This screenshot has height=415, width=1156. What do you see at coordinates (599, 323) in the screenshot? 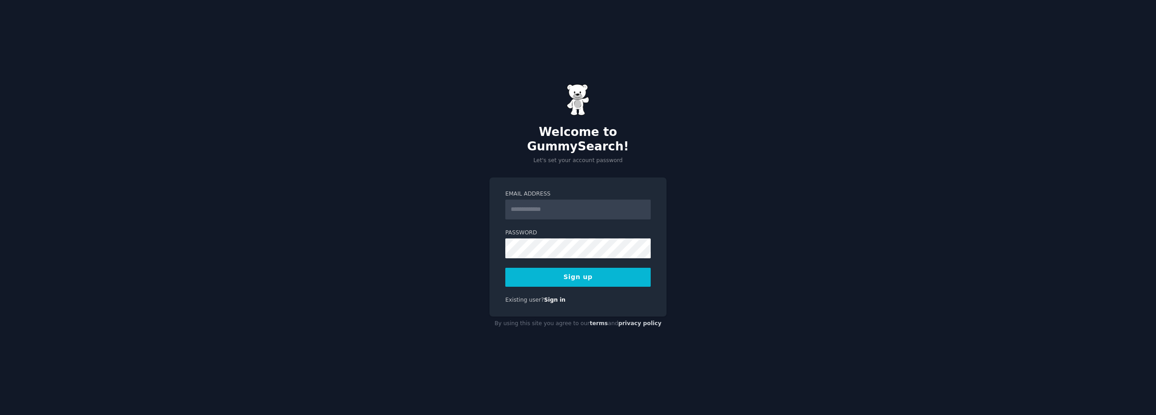
I see `a: terms` at bounding box center [599, 323].